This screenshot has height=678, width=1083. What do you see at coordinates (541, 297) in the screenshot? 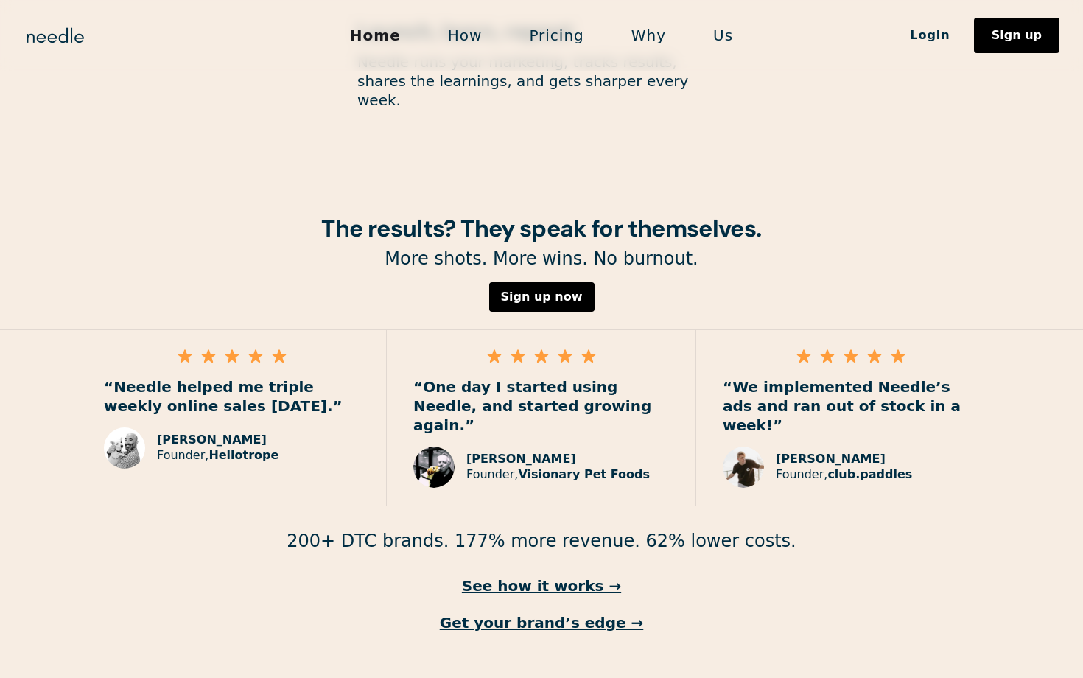
I see `div: Sign up now` at bounding box center [541, 297].